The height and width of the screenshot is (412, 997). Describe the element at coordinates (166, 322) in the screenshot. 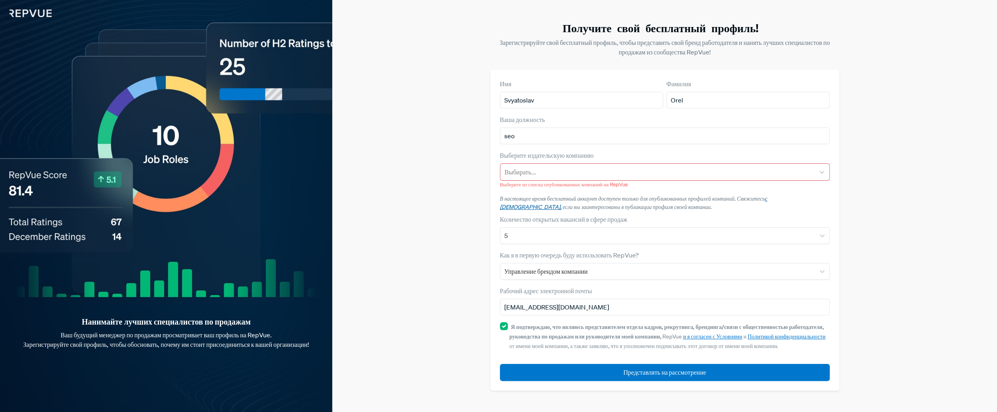

I see `strong: Нанимайте лучших специалистов по продажам` at that location.